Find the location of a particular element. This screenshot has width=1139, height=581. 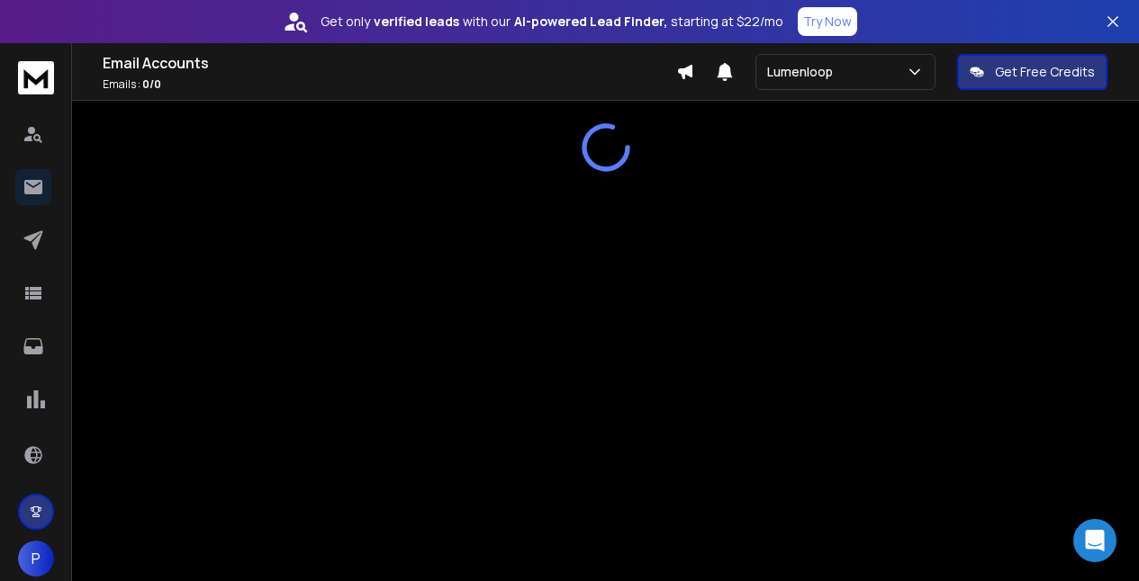

p: Get only with our starting at $22/mo is located at coordinates (552, 22).